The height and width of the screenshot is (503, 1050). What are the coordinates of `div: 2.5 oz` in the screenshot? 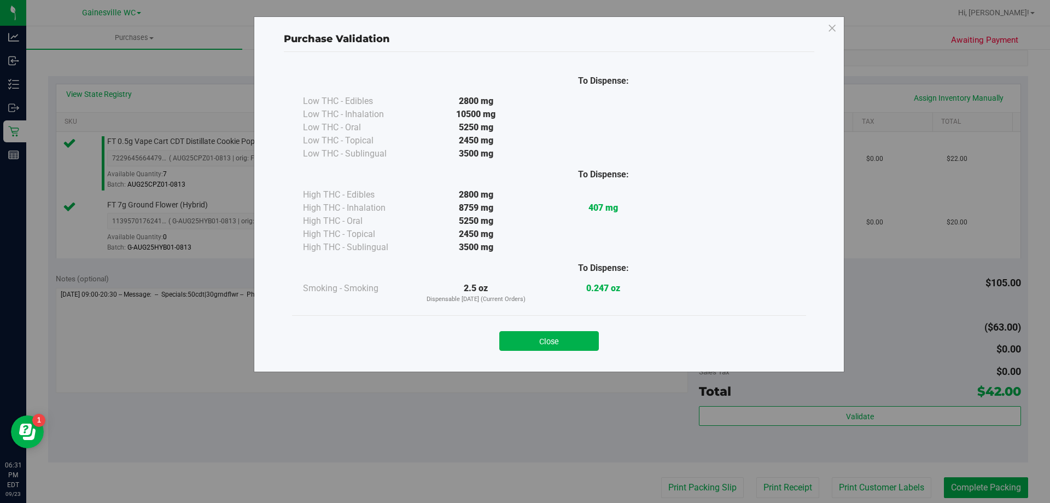 It's located at (476, 293).